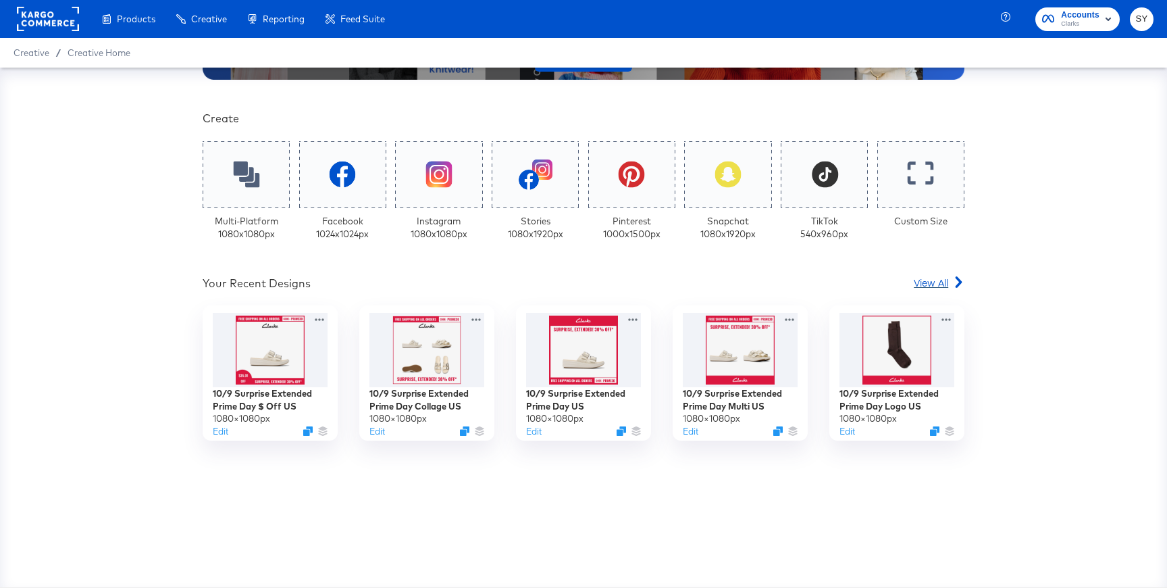 Image resolution: width=1167 pixels, height=588 pixels. What do you see at coordinates (584, 399) in the screenshot?
I see `div: 10/9 Surprise Extended Prime Day US` at bounding box center [584, 399].